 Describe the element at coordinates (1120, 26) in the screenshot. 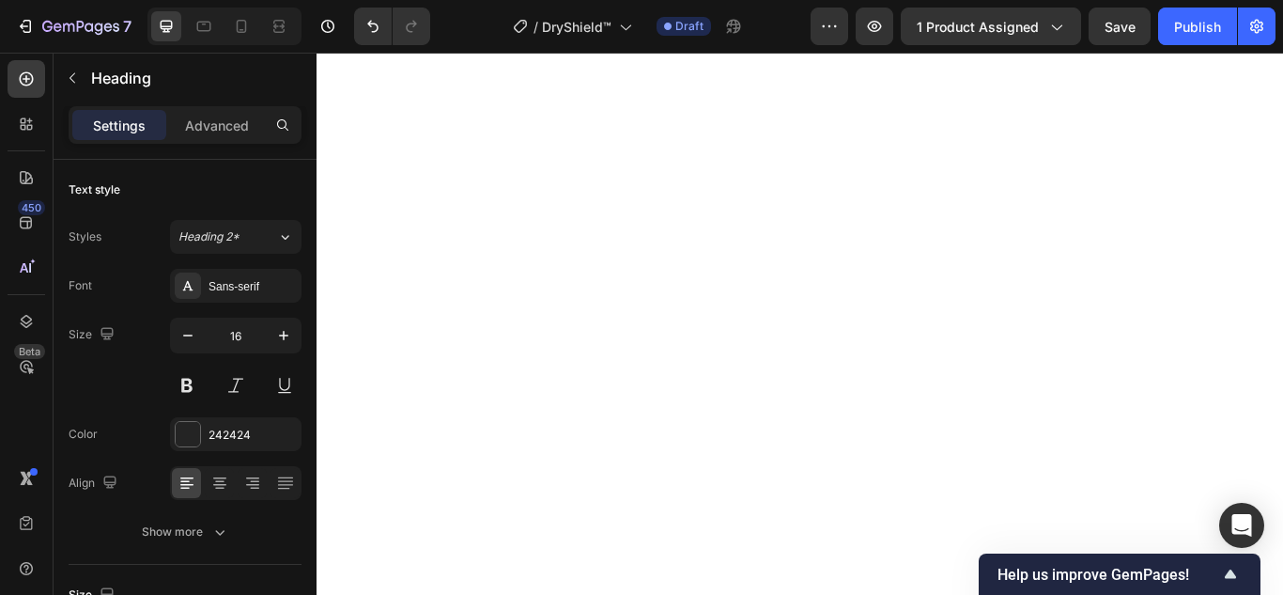

I see `span: Save` at that location.